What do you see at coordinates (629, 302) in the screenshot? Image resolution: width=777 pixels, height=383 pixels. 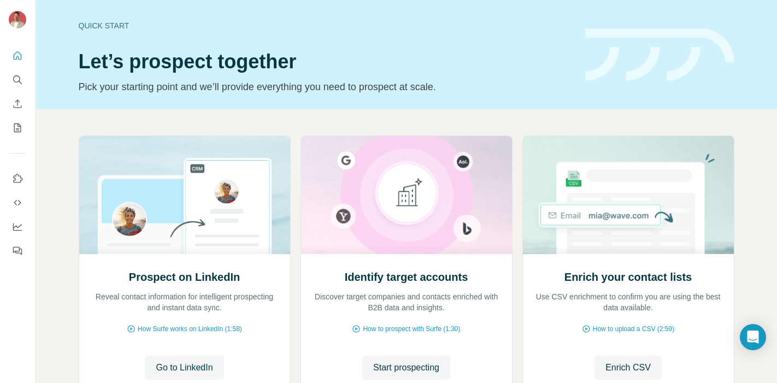 I see `p: Use CSV enrichment to confirm you are using the best data available.` at bounding box center [629, 302].